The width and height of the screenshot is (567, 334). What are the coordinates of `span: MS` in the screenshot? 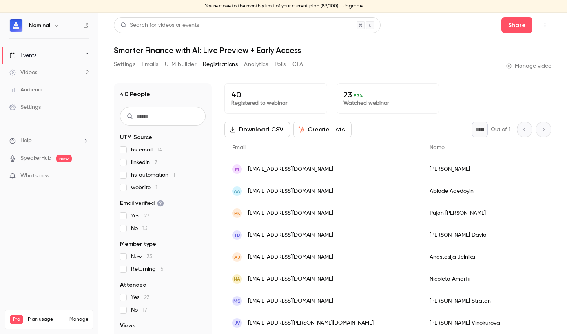 It's located at (237, 301).